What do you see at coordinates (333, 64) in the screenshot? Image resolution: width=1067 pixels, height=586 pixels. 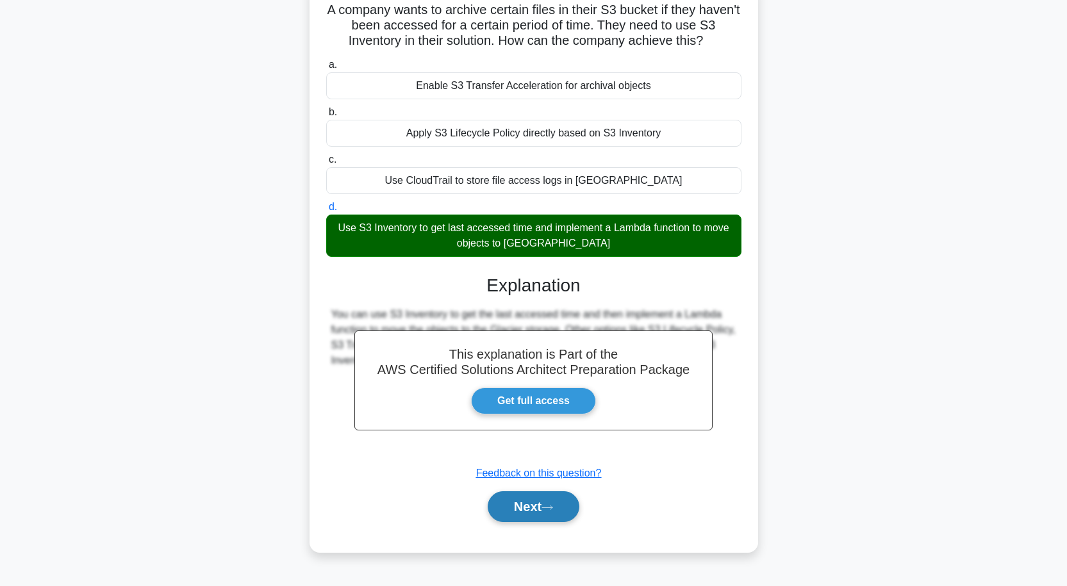 I see `span: a.` at bounding box center [333, 64].